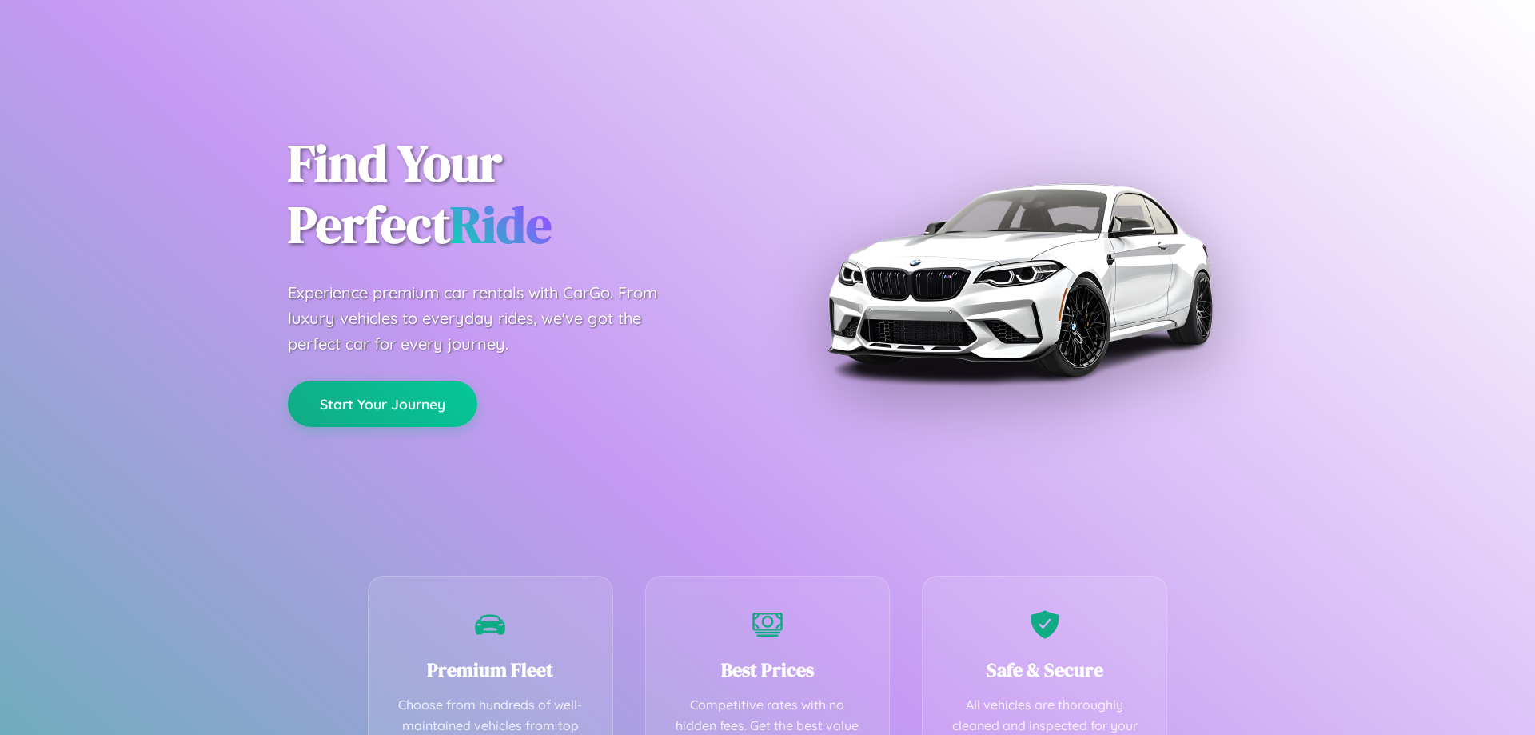 The image size is (1535, 735). I want to click on h3: Safe & Secure, so click(1044, 669).